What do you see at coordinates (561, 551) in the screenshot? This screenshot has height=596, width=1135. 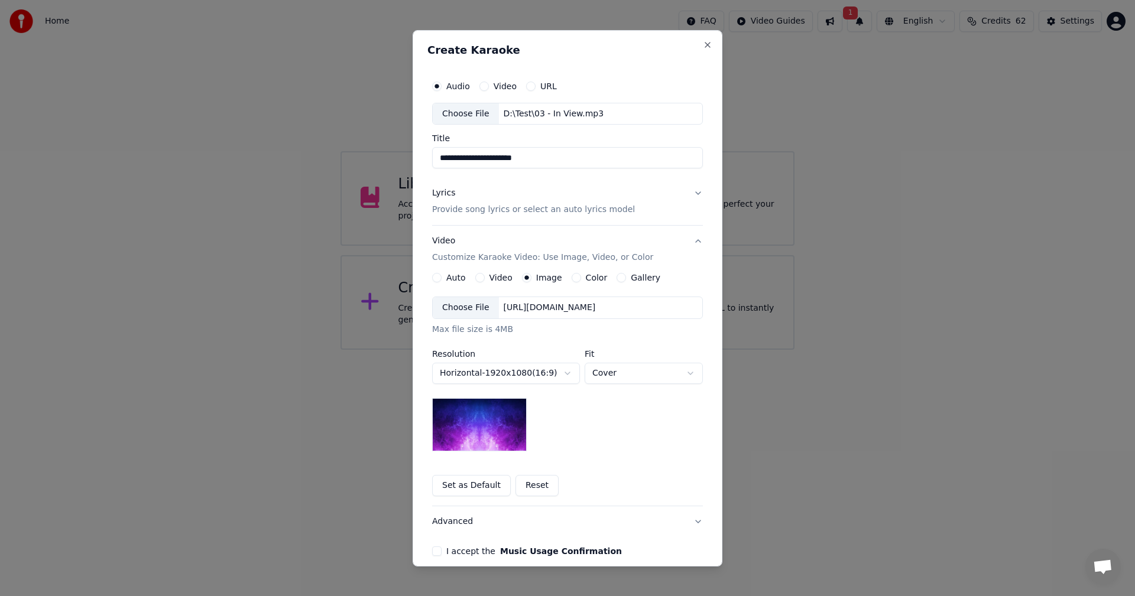 I see `button: I accept the` at bounding box center [561, 551].